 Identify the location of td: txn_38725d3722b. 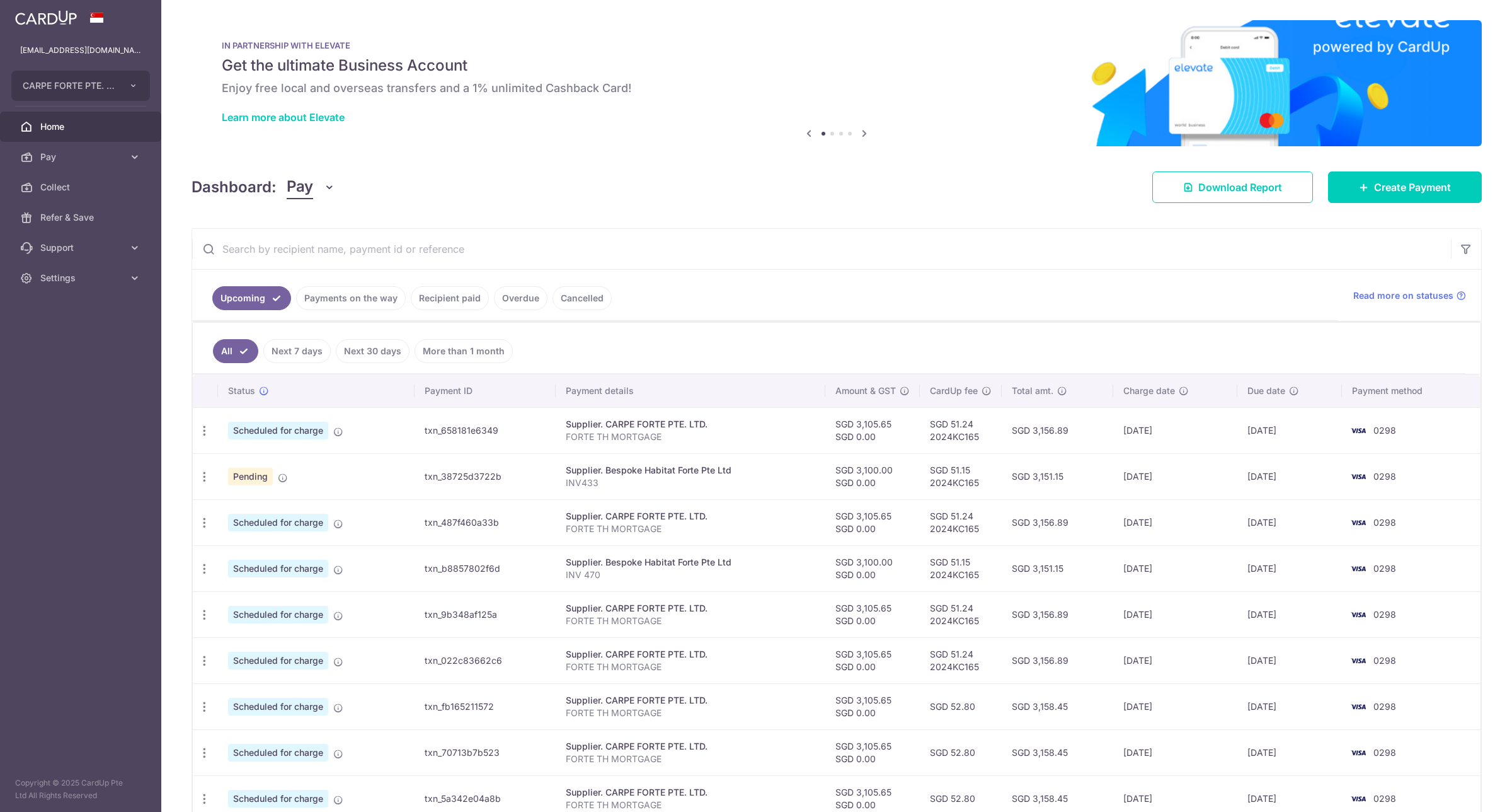
(485, 476).